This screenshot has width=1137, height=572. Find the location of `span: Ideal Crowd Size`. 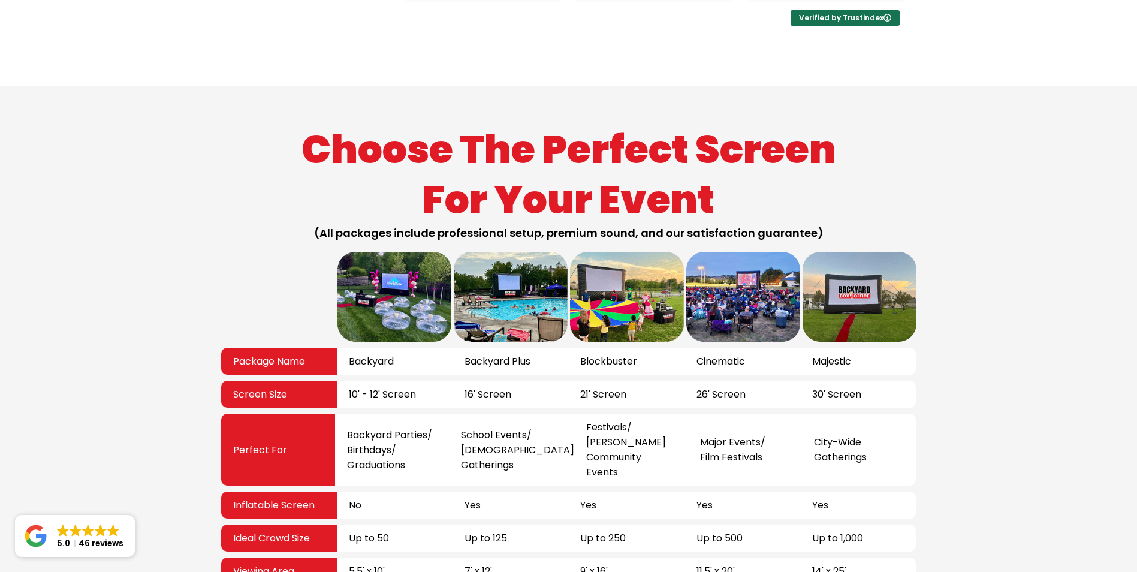

span: Ideal Crowd Size is located at coordinates (272, 538).